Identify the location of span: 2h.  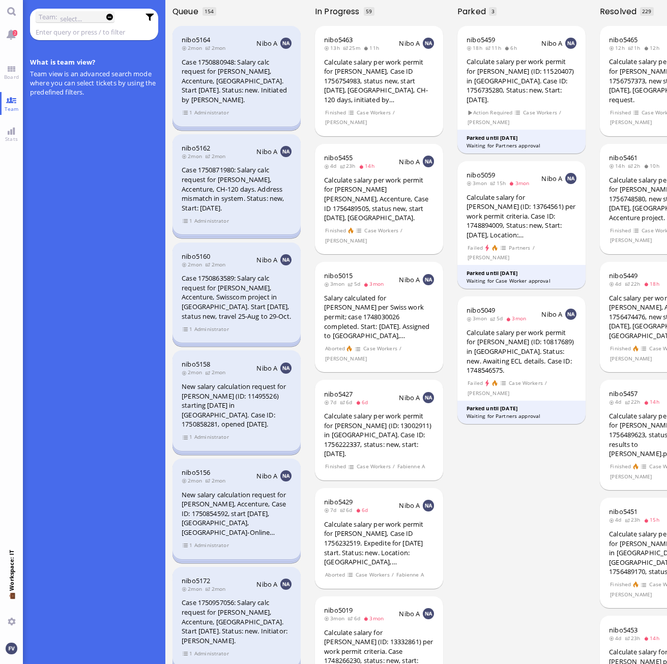
(635, 166).